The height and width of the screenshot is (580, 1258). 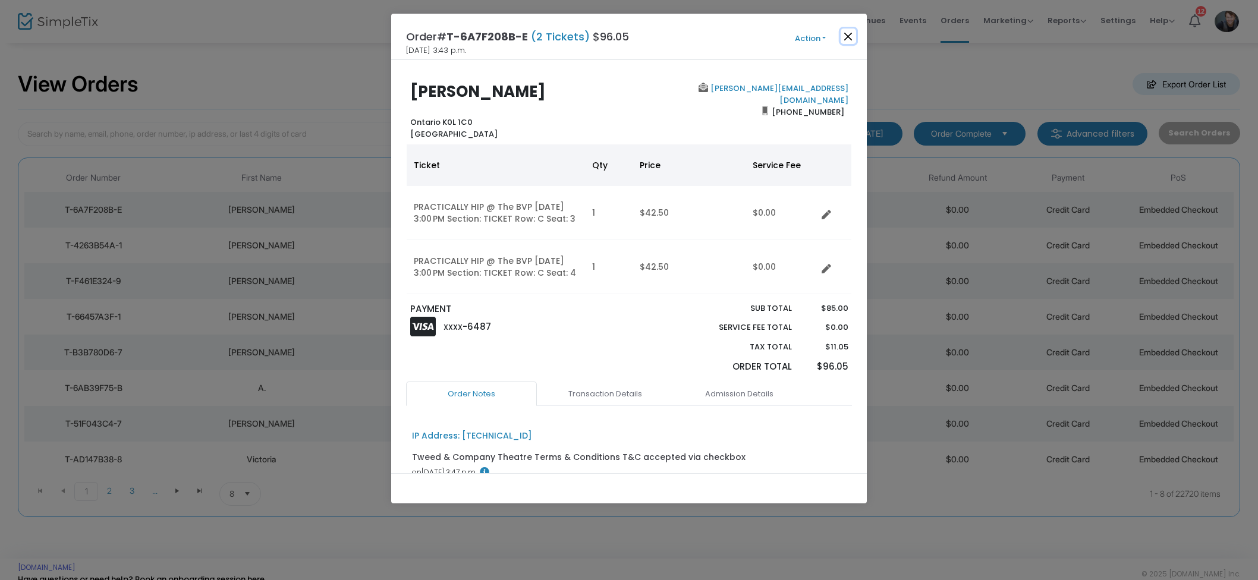 I want to click on a: Admission Details, so click(x=739, y=394).